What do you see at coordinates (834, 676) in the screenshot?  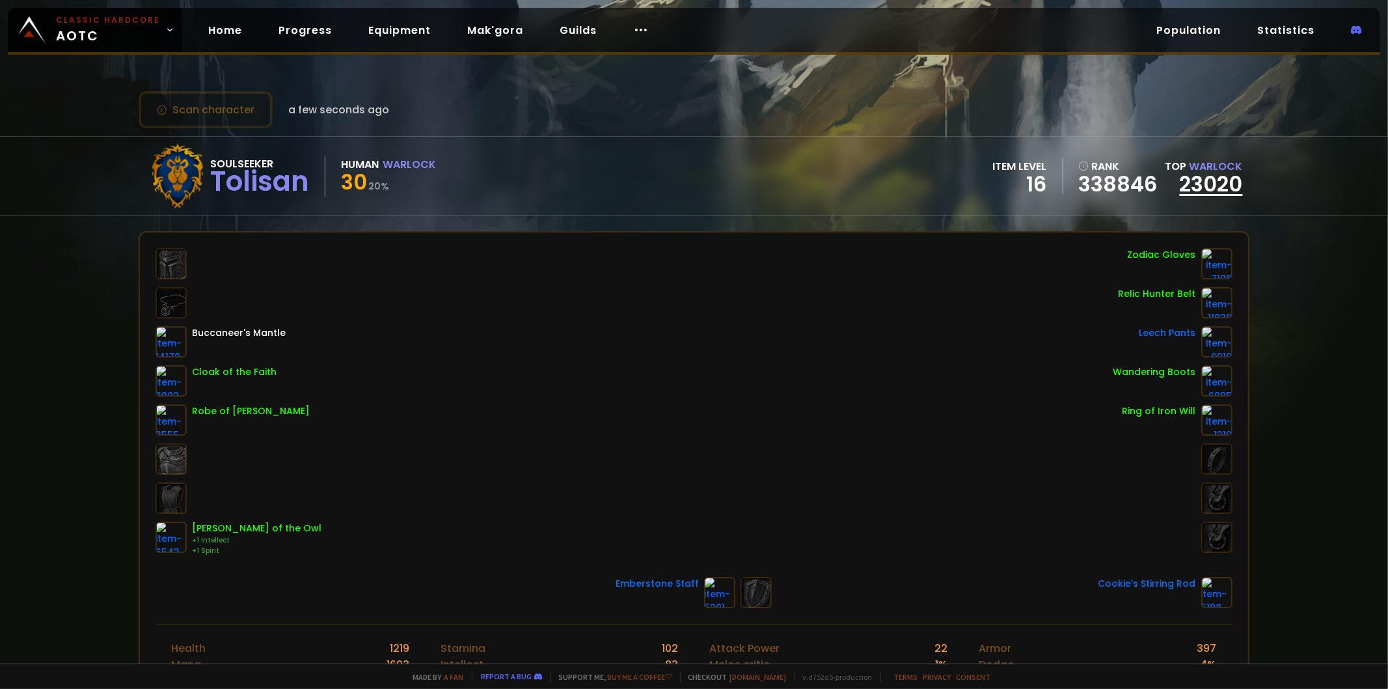 I see `span: v. d752d5 - production` at bounding box center [834, 676].